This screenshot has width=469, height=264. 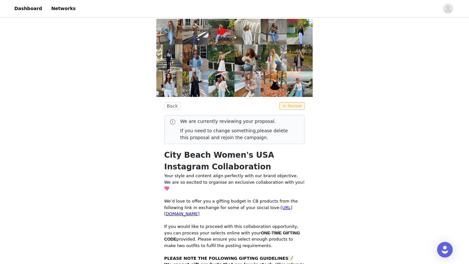 I want to click on span: Your style and content align perfectly with our brand objective. We are so excited to organise an..., so click(x=234, y=182).